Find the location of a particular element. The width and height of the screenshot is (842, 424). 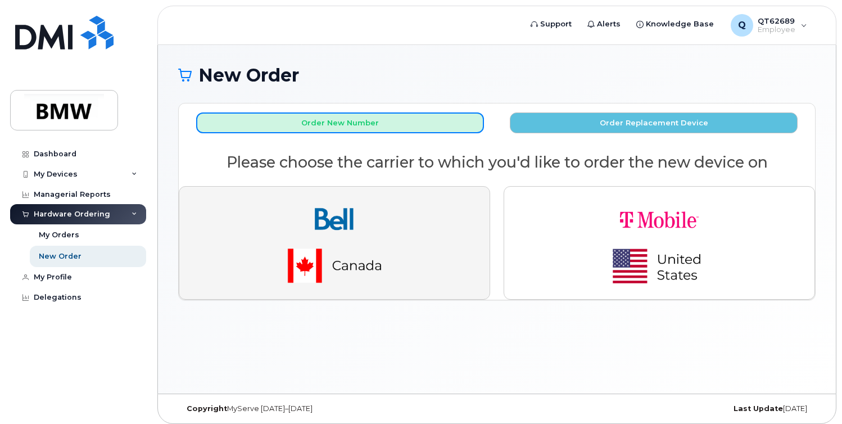

h1: New Order is located at coordinates (497, 75).